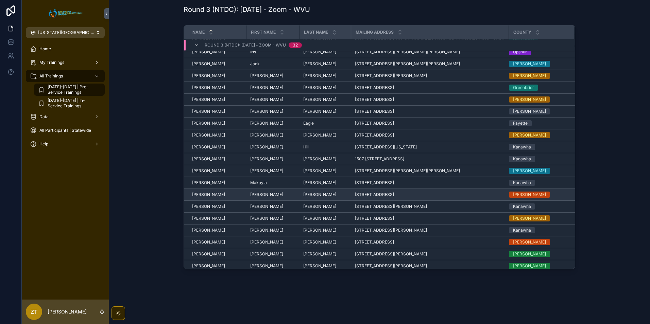 This screenshot has height=324, width=650. Describe the element at coordinates (308, 123) in the screenshot. I see `span: Eagle` at that location.